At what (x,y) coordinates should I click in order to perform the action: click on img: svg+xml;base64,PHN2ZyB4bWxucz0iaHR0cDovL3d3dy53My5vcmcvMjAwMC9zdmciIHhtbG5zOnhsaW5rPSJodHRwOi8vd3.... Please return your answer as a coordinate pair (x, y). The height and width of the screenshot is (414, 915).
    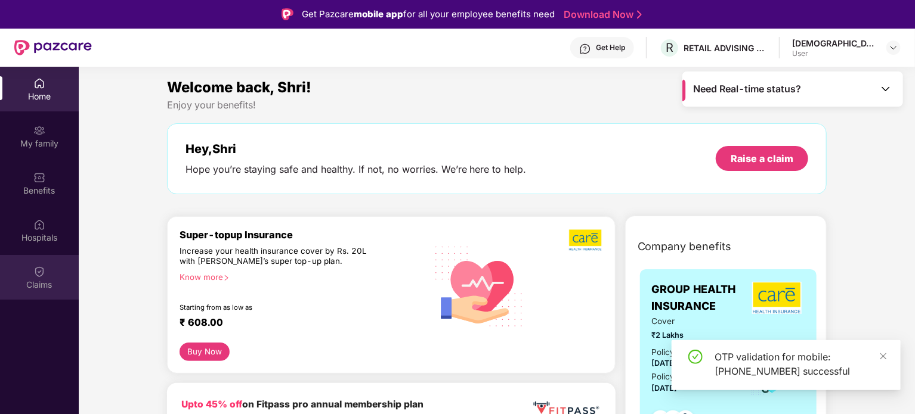
    Looking at the image, I should click on (479, 286).